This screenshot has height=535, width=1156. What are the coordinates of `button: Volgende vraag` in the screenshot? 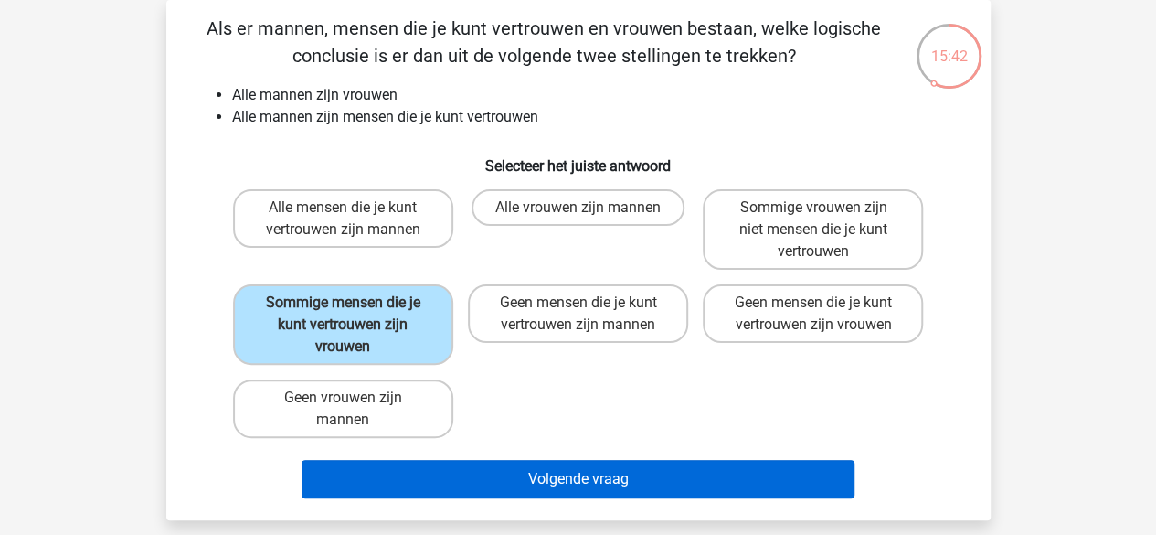 It's located at (577, 479).